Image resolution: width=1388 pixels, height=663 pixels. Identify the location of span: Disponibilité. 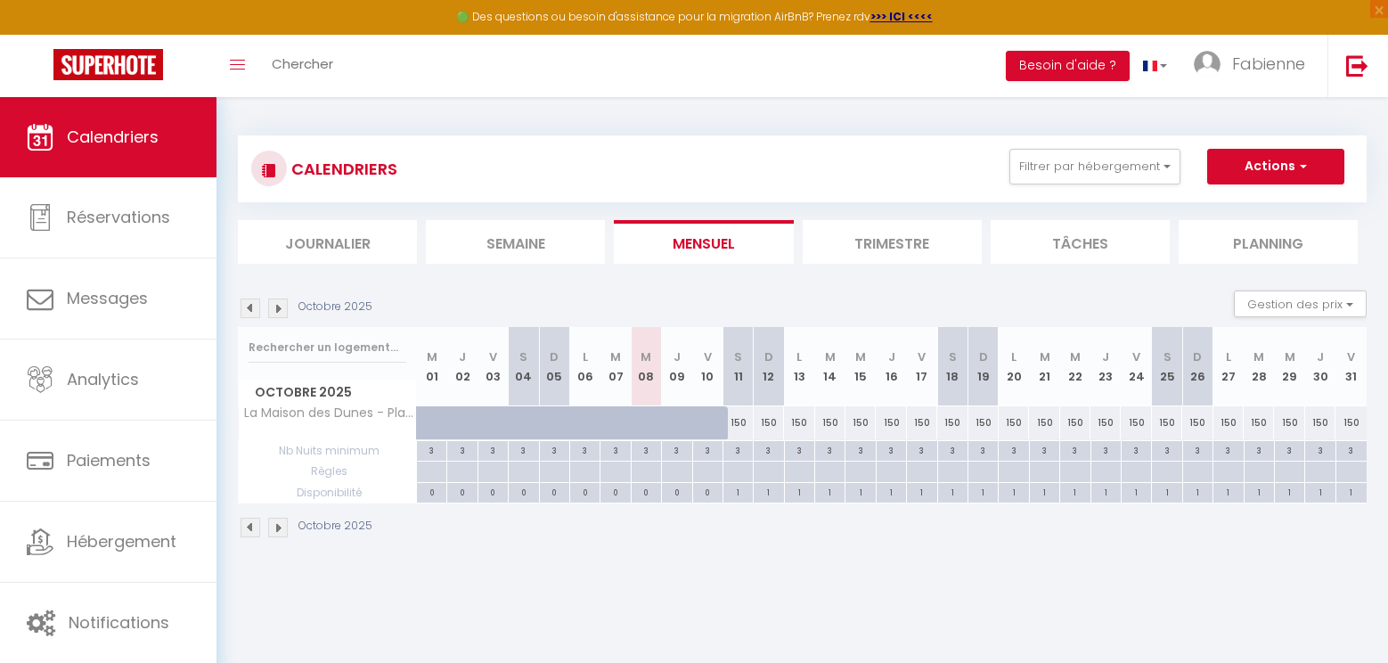
(327, 492).